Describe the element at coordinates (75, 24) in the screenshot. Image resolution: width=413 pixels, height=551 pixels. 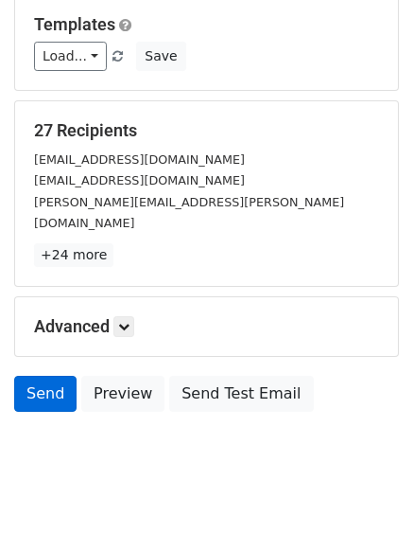
I see `a: Templates` at that location.